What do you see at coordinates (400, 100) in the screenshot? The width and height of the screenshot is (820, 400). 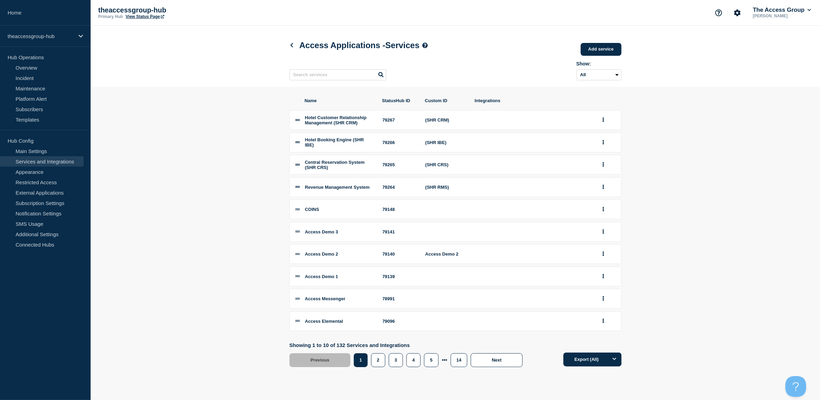 I see `span: StatusHub ID` at bounding box center [400, 100].